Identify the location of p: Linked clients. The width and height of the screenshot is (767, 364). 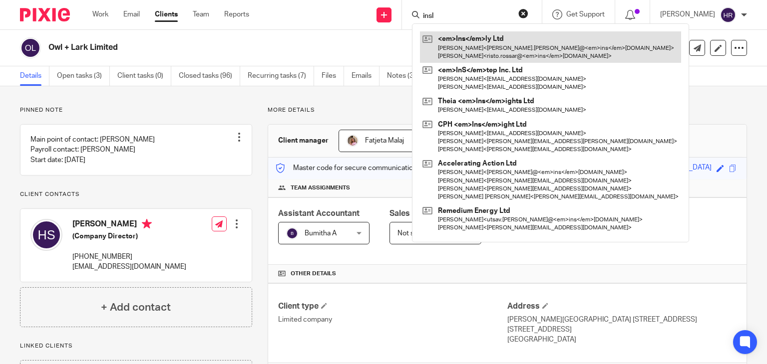
(136, 346).